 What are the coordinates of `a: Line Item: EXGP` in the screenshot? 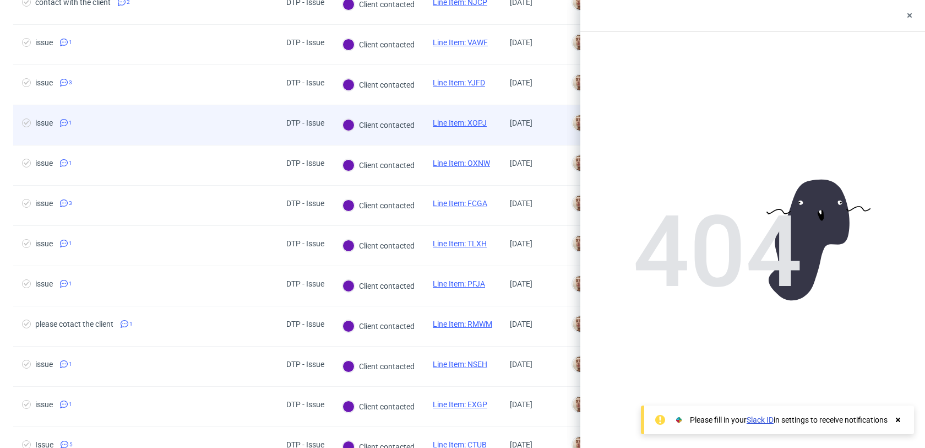 It's located at (460, 404).